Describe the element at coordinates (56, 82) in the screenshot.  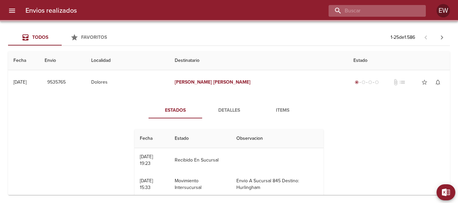
I see `span: 9535765` at that location.